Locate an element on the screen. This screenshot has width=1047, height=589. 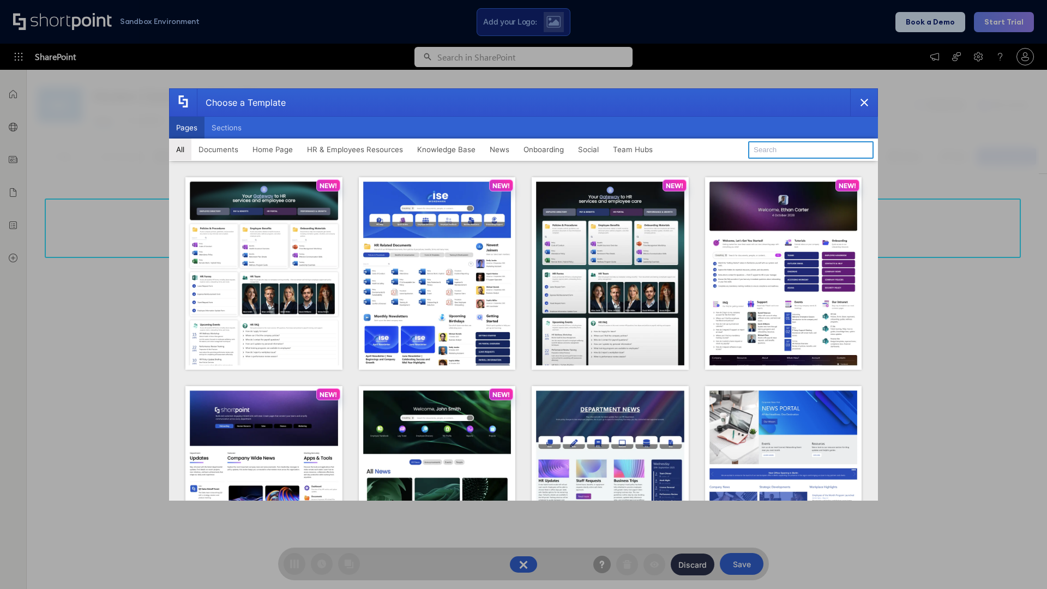
div: Choose a Template is located at coordinates (241, 102).